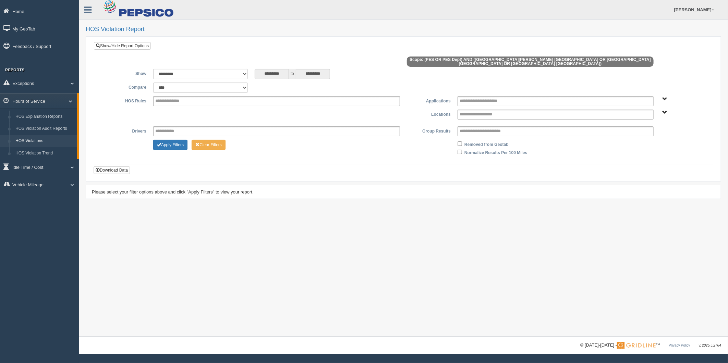  I want to click on span: v. 2025.5.2764, so click(709, 345).